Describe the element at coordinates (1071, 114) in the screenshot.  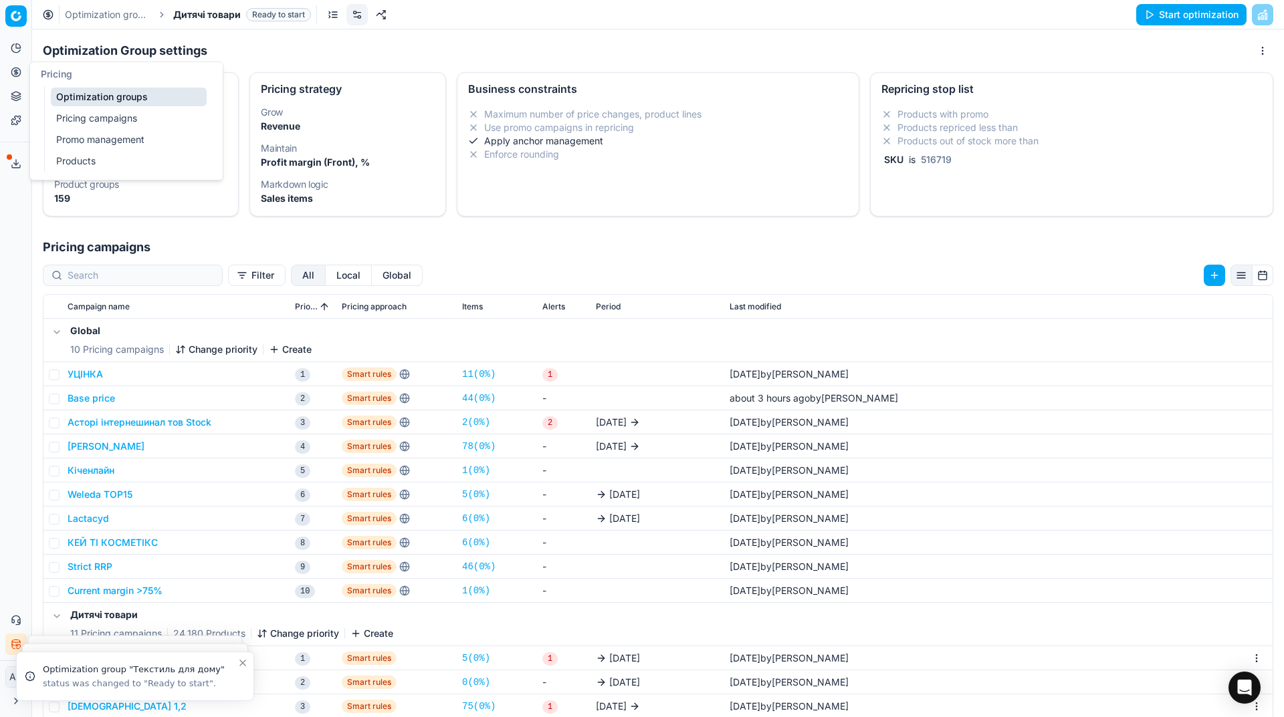
I see `li: Products with promo` at that location.